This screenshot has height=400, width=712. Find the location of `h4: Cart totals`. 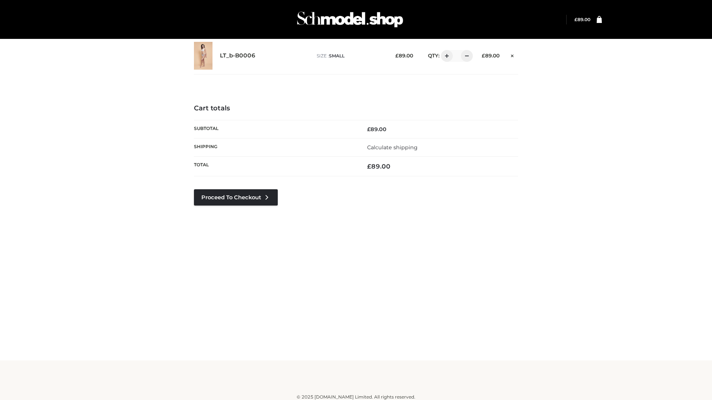

h4: Cart totals is located at coordinates (356, 109).